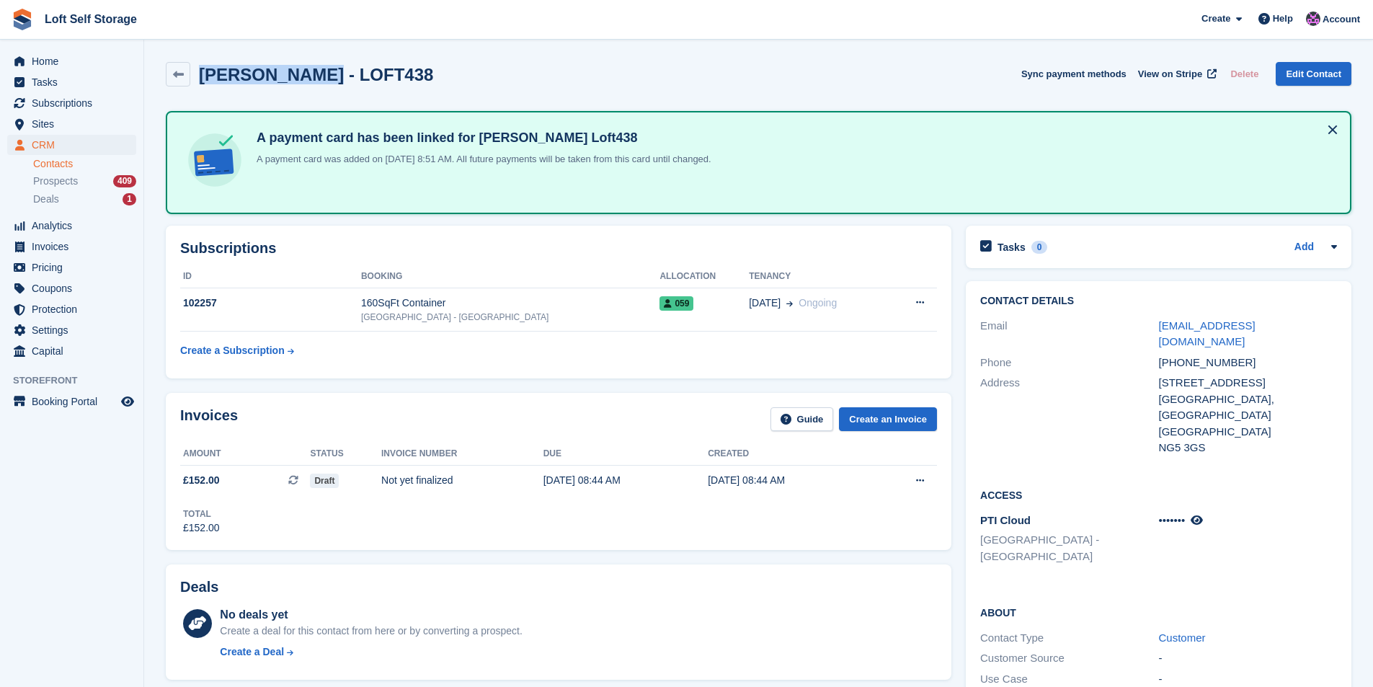  Describe the element at coordinates (1039, 247) in the screenshot. I see `div: 0` at that location.